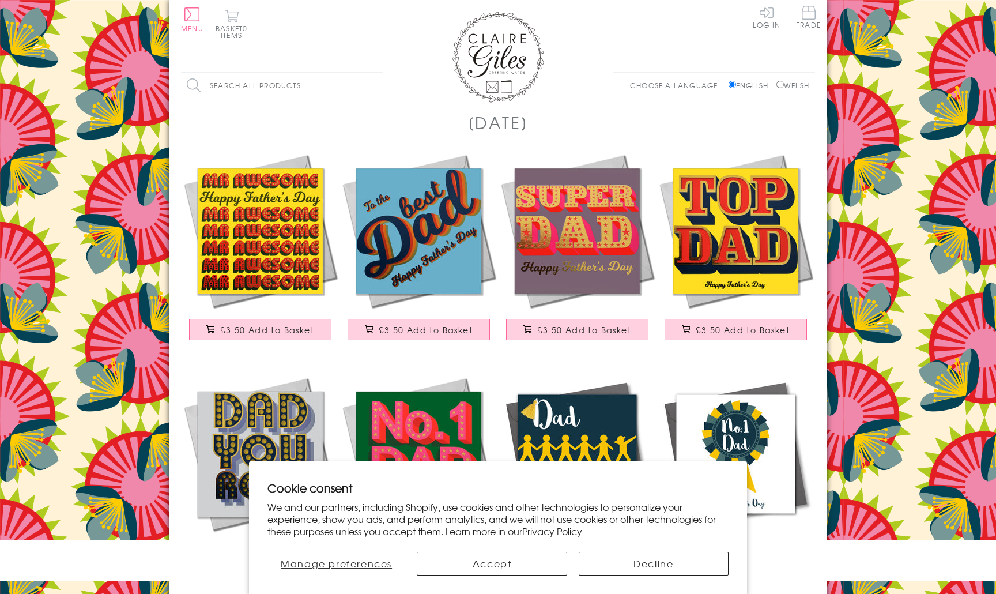 Image resolution: width=996 pixels, height=594 pixels. Describe the element at coordinates (192, 20) in the screenshot. I see `button: Menu` at that location.